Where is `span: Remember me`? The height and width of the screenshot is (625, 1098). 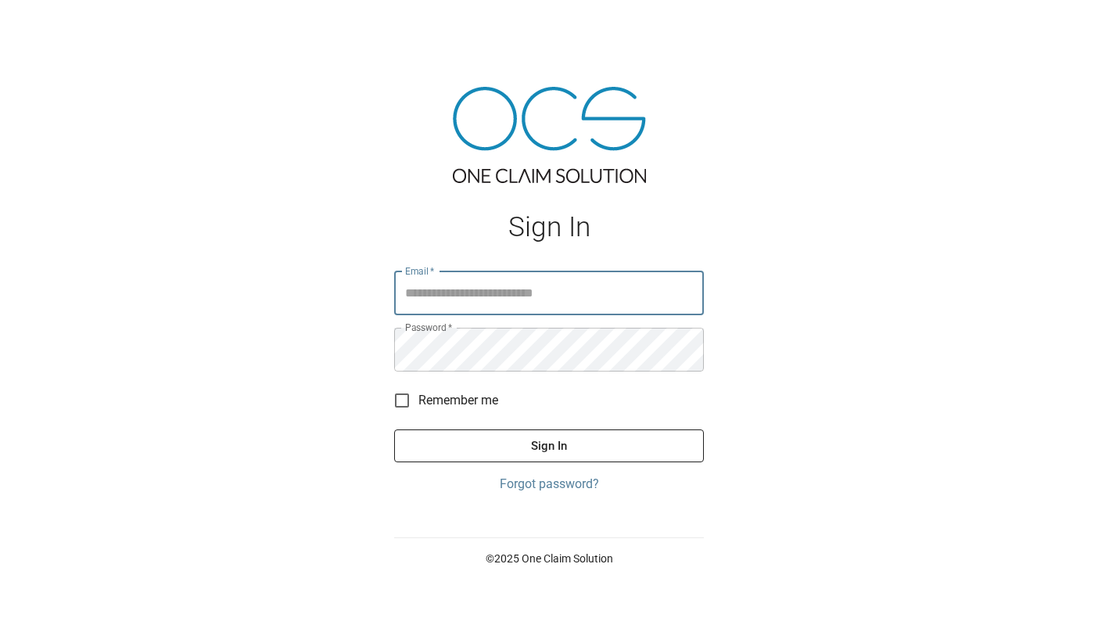 span: Remember me is located at coordinates (458, 400).